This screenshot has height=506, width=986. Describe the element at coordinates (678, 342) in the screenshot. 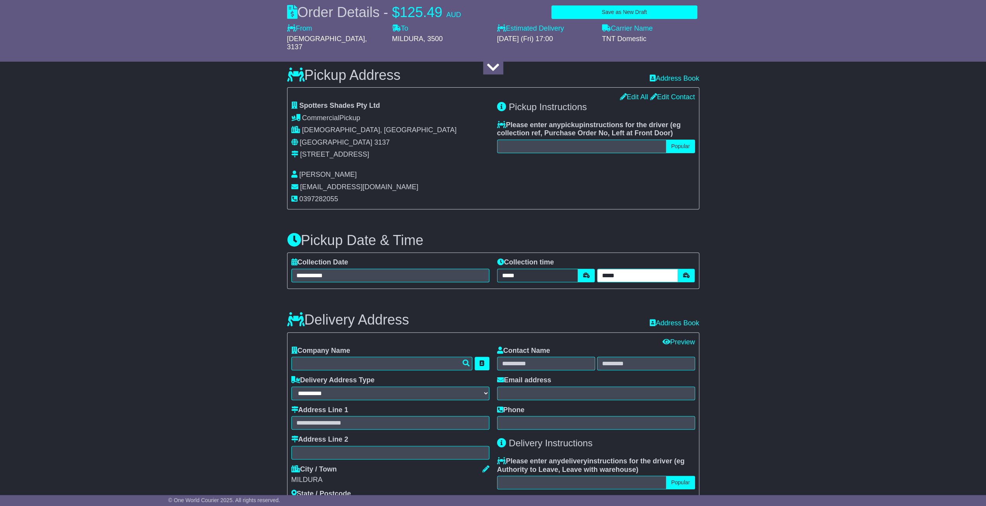

I see `a: Preview` at that location.